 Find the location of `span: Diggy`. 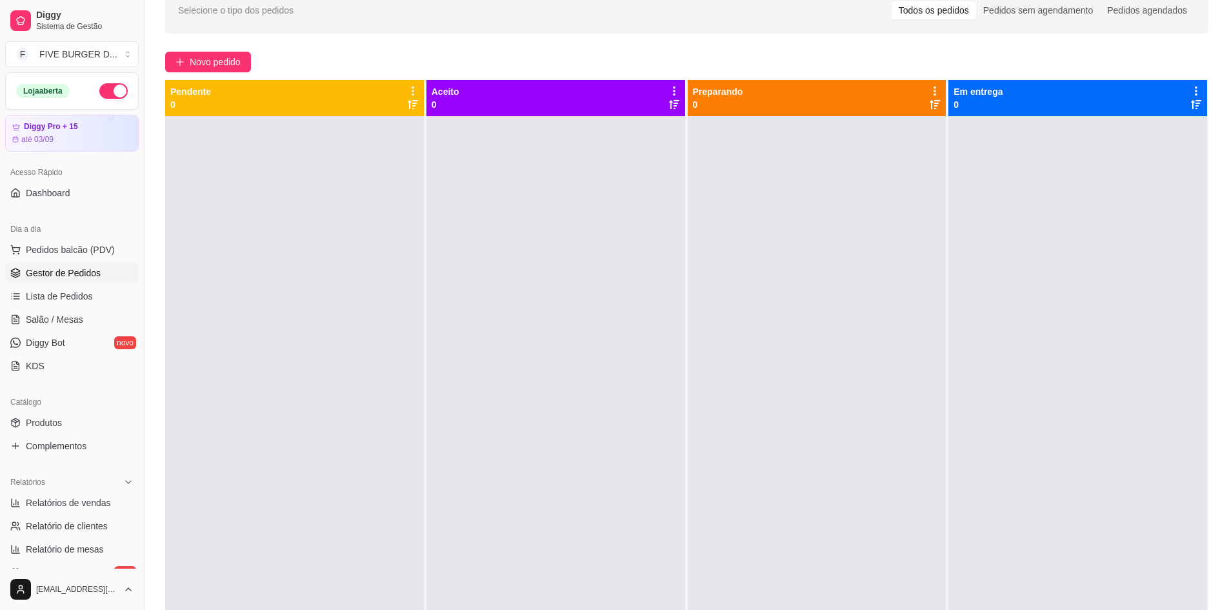

span: Diggy is located at coordinates (85, 15).